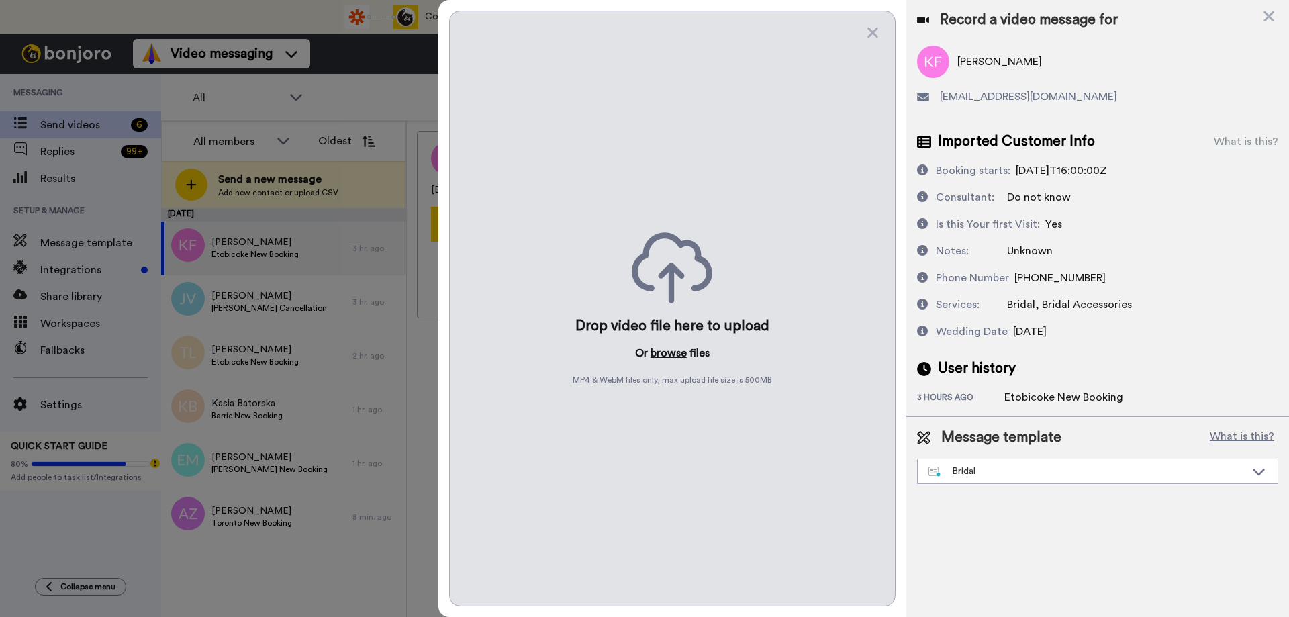 The image size is (1289, 617). What do you see at coordinates (987, 224) in the screenshot?
I see `div: Is this Your first Visit:` at bounding box center [987, 224].